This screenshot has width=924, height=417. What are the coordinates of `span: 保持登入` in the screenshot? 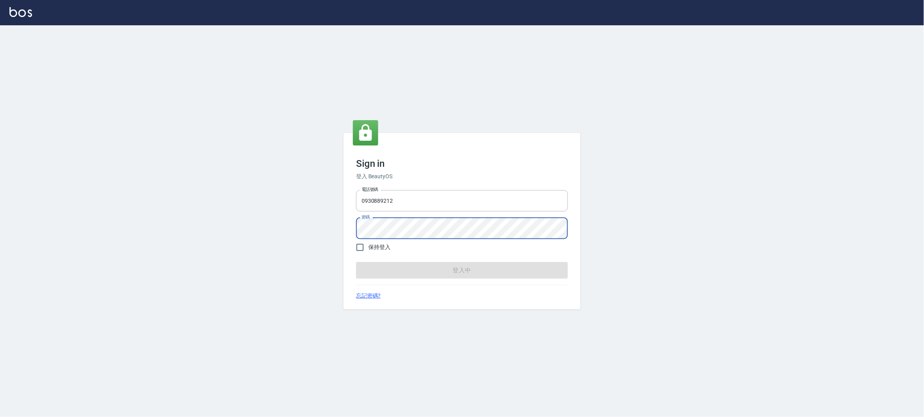 It's located at (379, 247).